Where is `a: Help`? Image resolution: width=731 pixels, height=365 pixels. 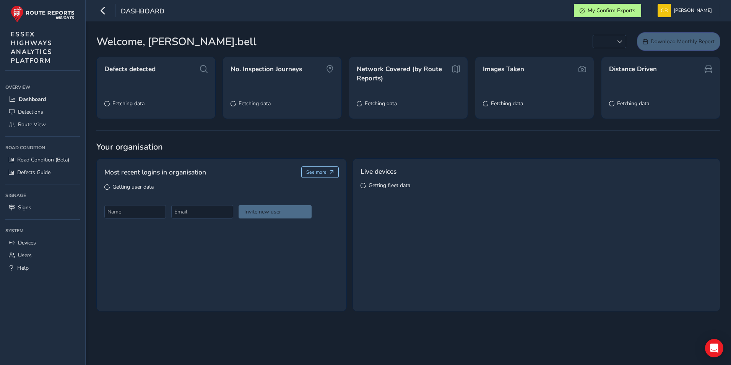
a: Help is located at coordinates (42, 268).